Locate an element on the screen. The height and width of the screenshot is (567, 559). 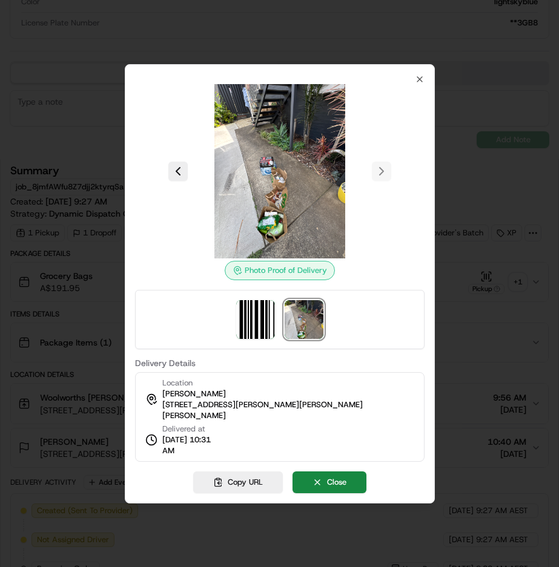
button: Copy URL is located at coordinates (238, 482).